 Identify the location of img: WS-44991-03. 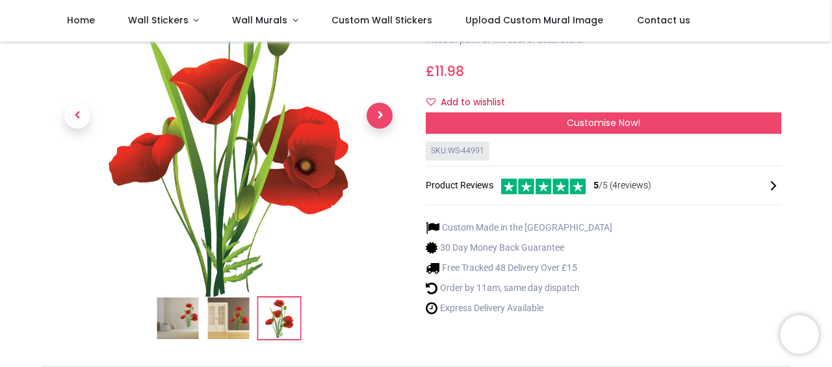
(279, 319).